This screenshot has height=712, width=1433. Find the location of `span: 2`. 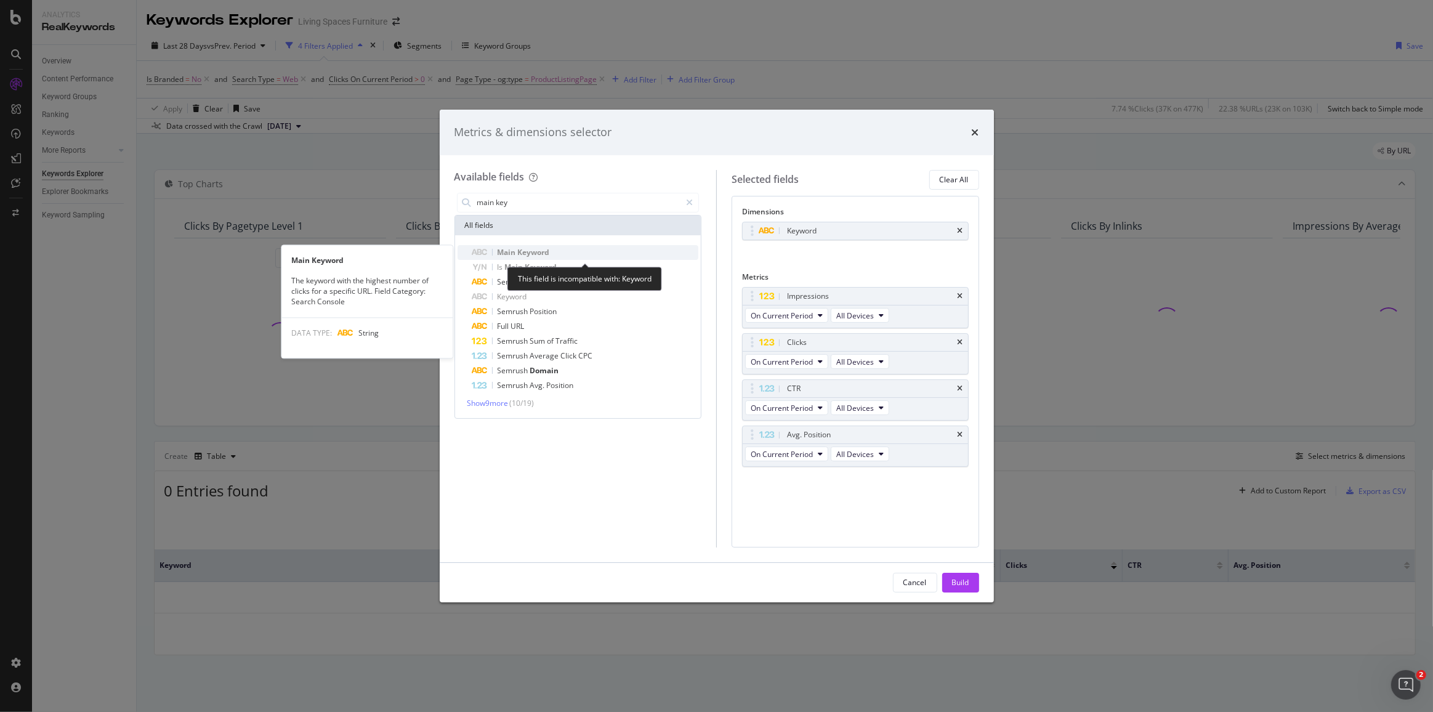

span: 2 is located at coordinates (1421, 675).